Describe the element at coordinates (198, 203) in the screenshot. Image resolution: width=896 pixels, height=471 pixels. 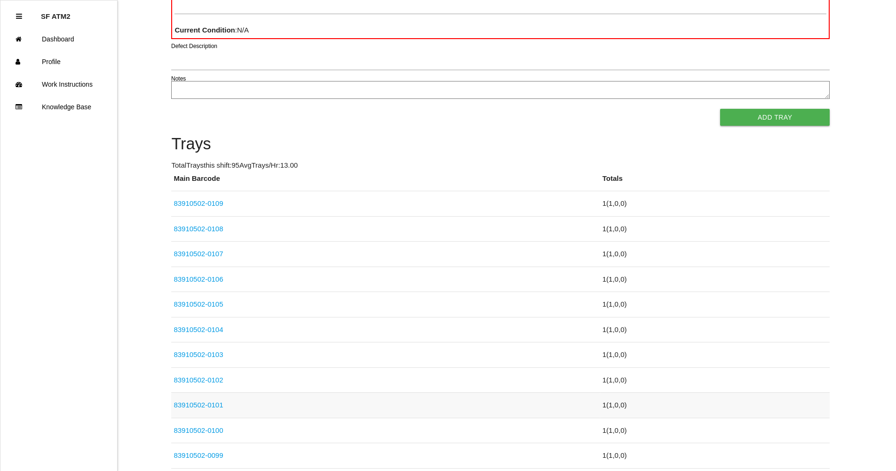
I see `a: 83910502-0109` at that location.